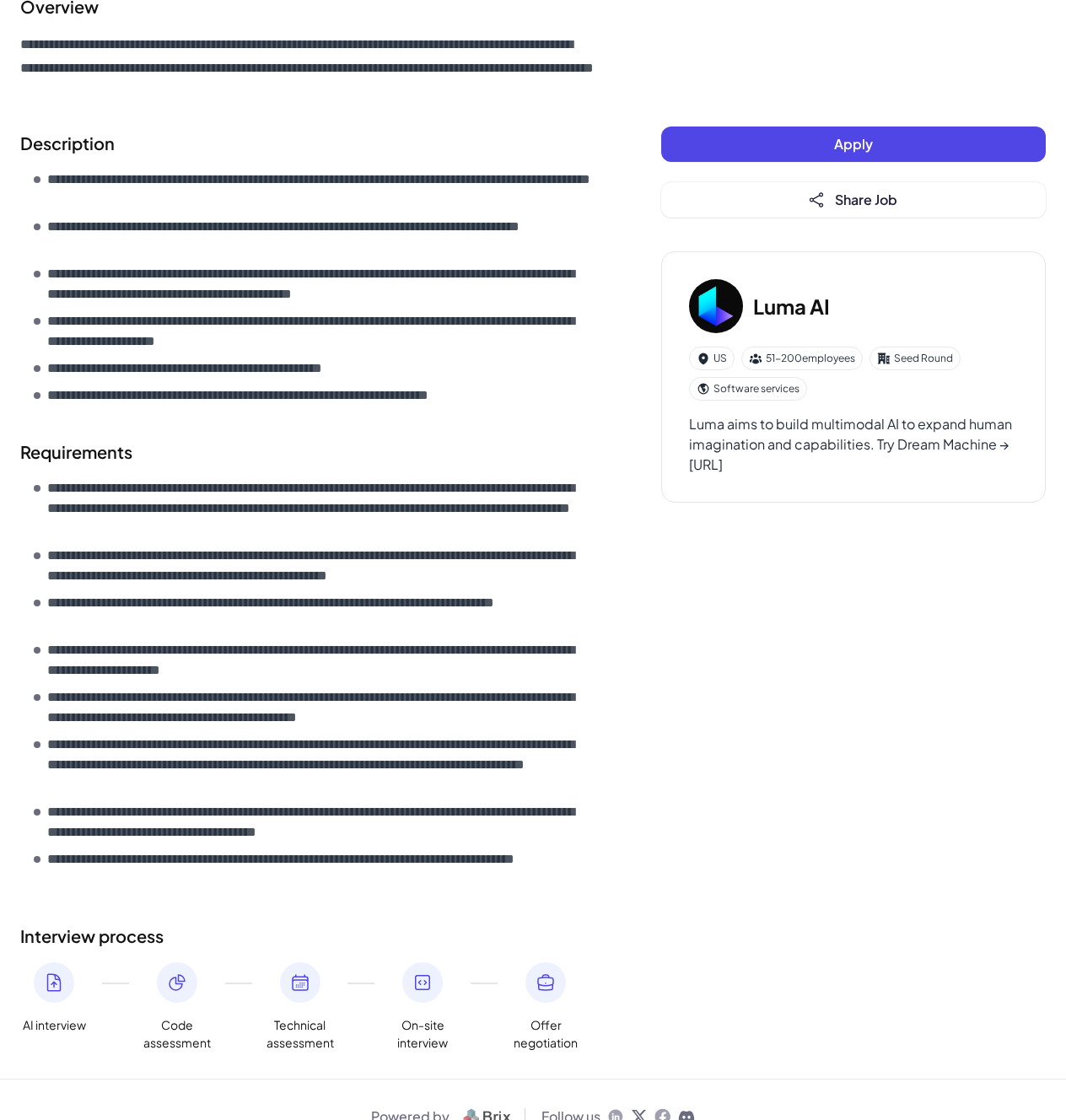 The height and width of the screenshot is (1120, 1066). Describe the element at coordinates (716, 306) in the screenshot. I see `img: Lu` at that location.